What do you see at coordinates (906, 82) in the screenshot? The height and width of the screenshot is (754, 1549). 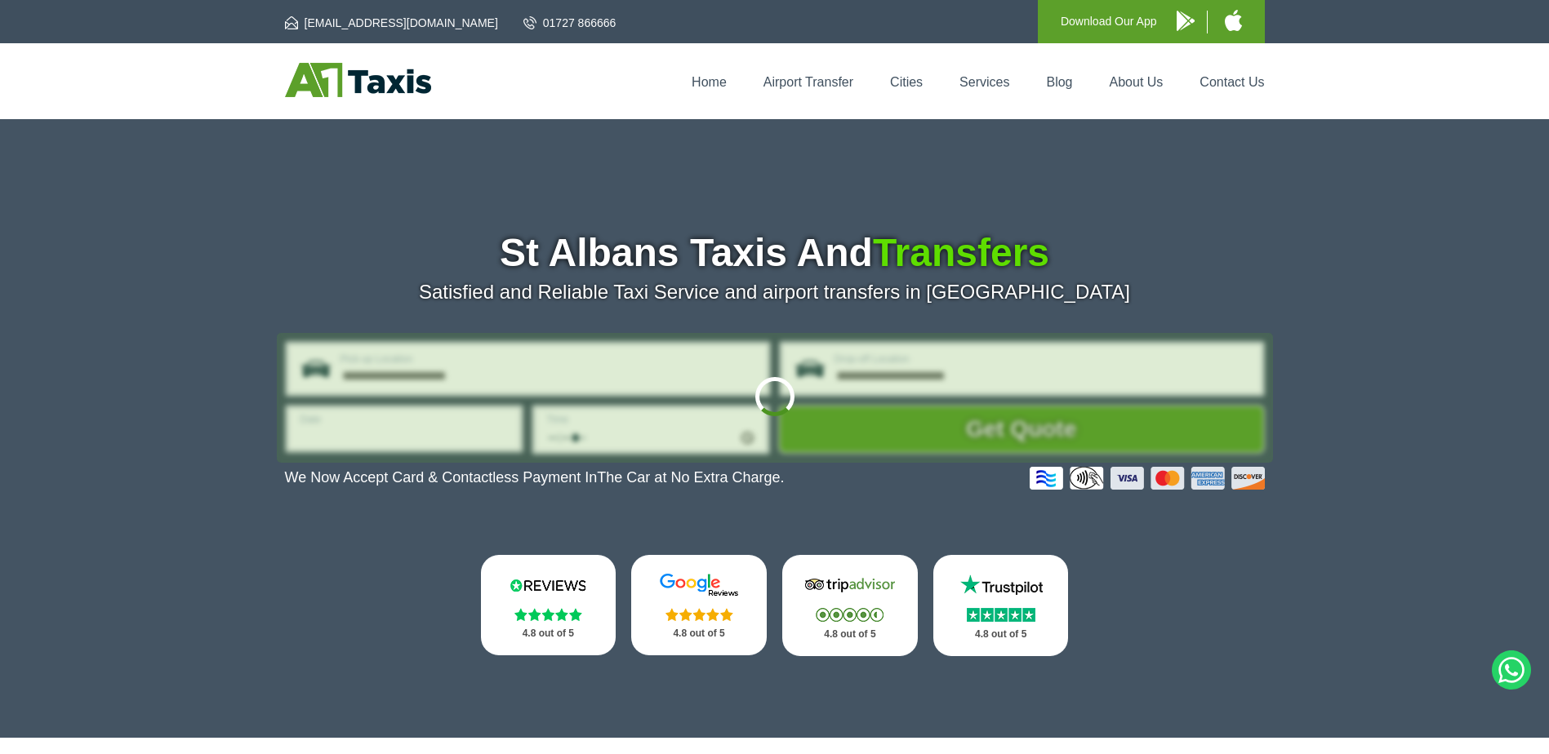 I see `a: Cities` at bounding box center [906, 82].